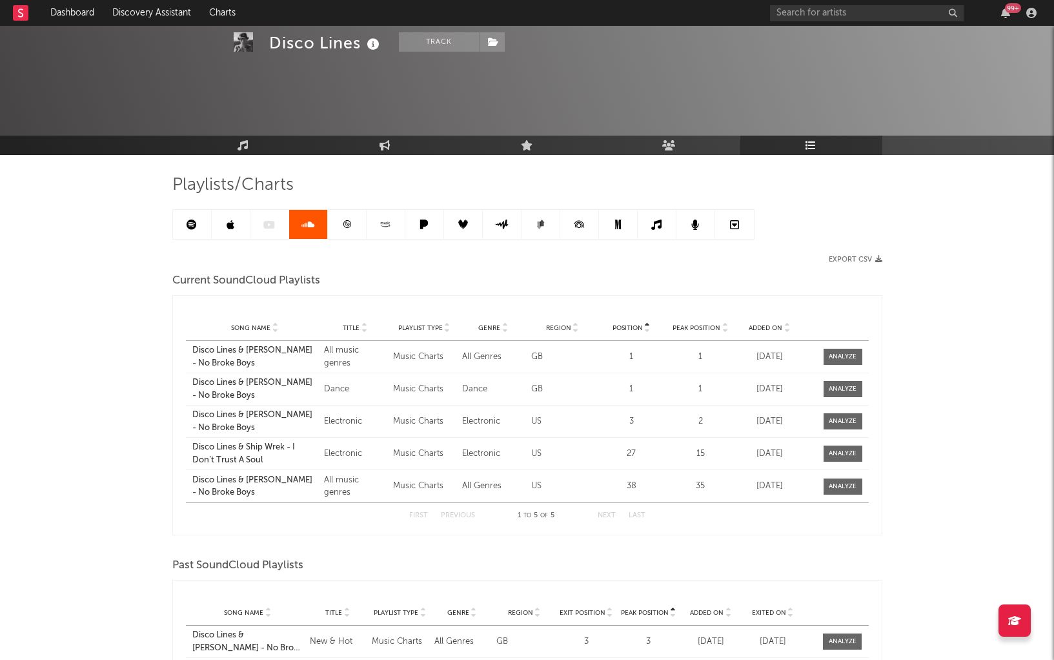 This screenshot has width=1054, height=660. What do you see at coordinates (527, 515) in the screenshot?
I see `span: to` at bounding box center [527, 515].